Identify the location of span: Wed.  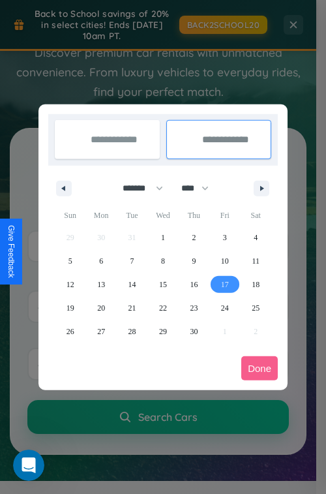
(162, 215).